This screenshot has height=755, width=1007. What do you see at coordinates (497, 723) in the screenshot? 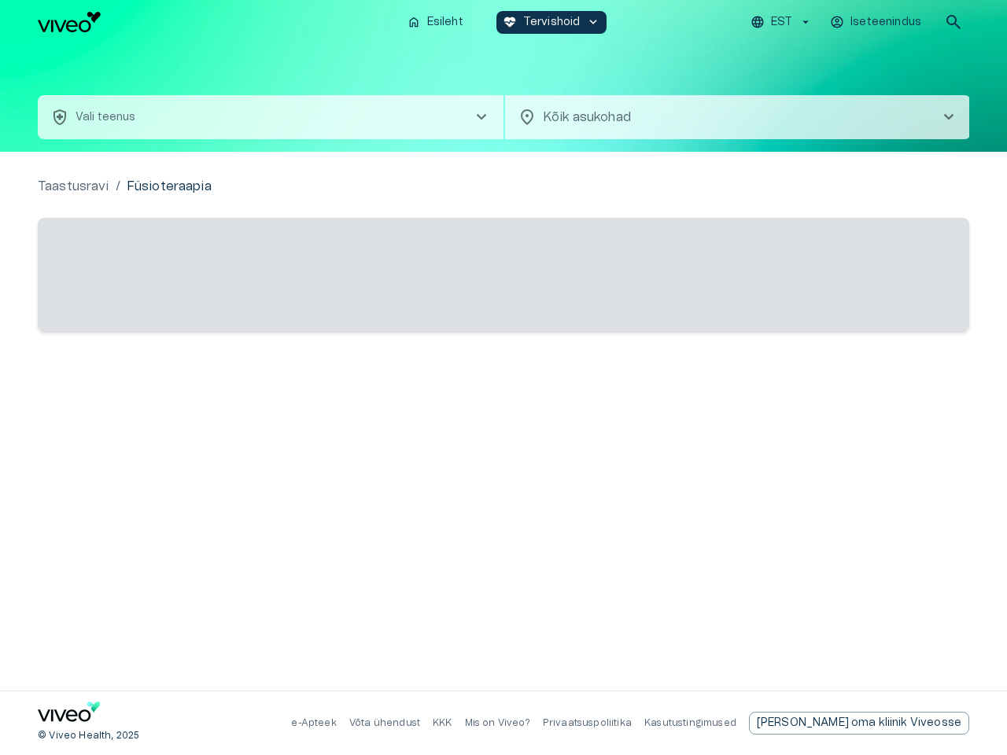
I see `p: Mis on Viveo?` at bounding box center [497, 723].